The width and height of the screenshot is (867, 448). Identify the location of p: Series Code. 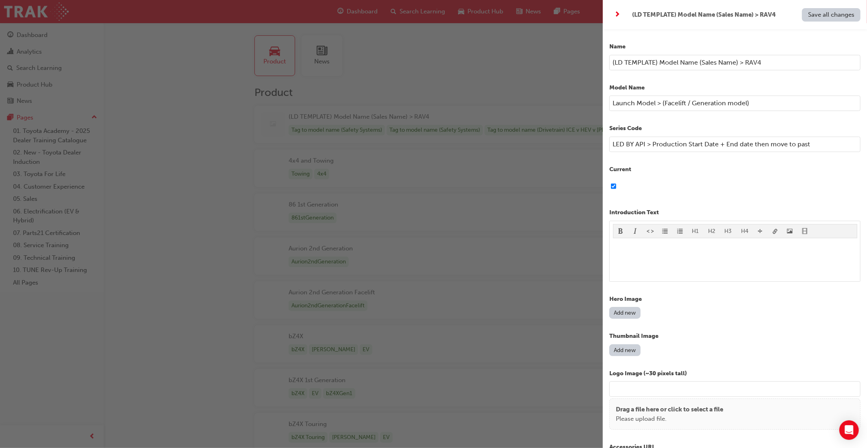
(735, 128).